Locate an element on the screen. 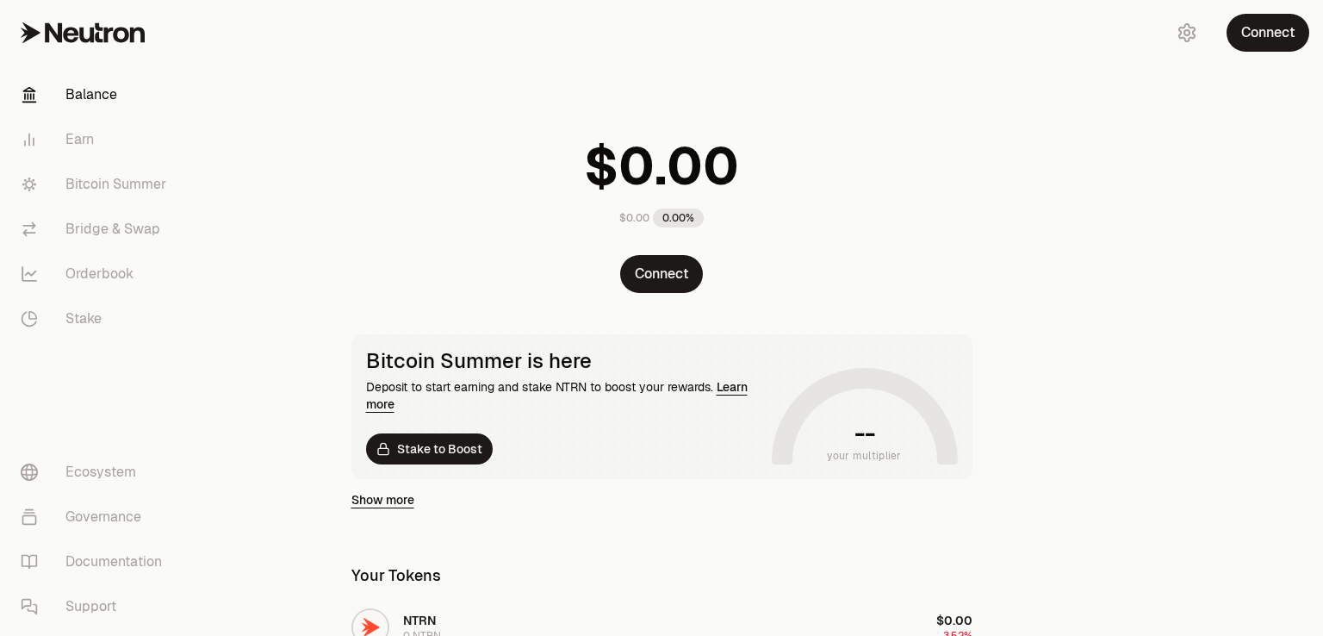  a: Bridge & Swap is located at coordinates (96, 229).